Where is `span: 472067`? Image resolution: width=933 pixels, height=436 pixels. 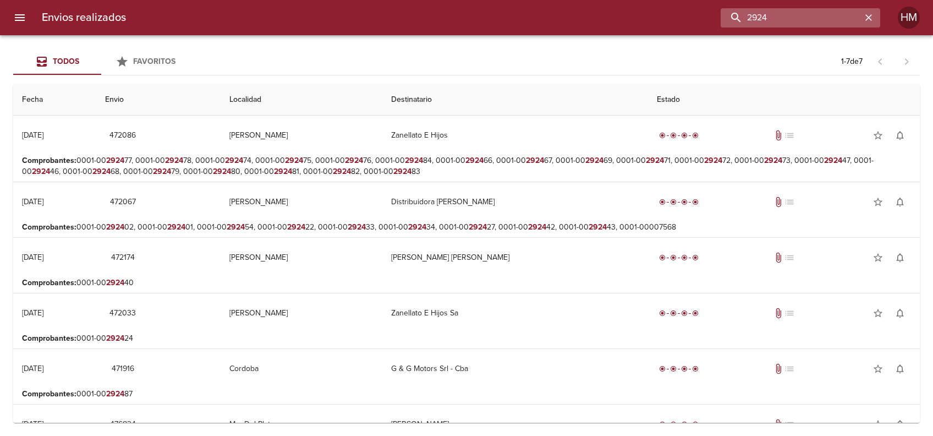 span: 472067 is located at coordinates (123, 202).